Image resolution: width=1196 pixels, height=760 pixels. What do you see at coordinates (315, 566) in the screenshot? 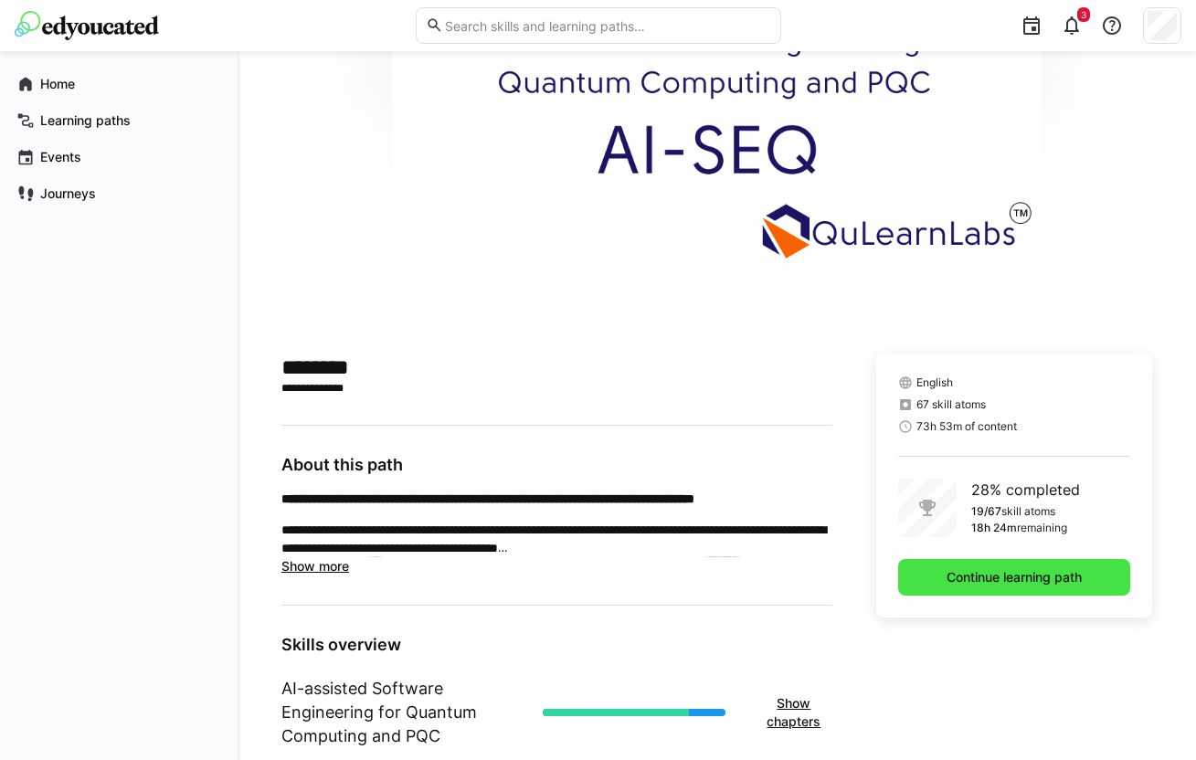
I see `span: Show more` at bounding box center [315, 566].